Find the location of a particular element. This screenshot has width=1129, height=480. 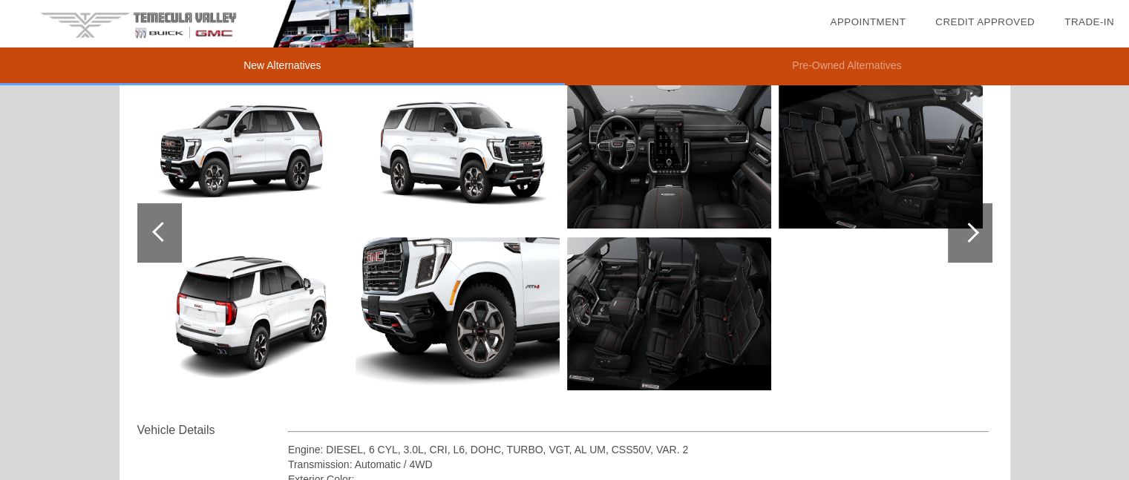

img: 7.jpg is located at coordinates (669, 314).